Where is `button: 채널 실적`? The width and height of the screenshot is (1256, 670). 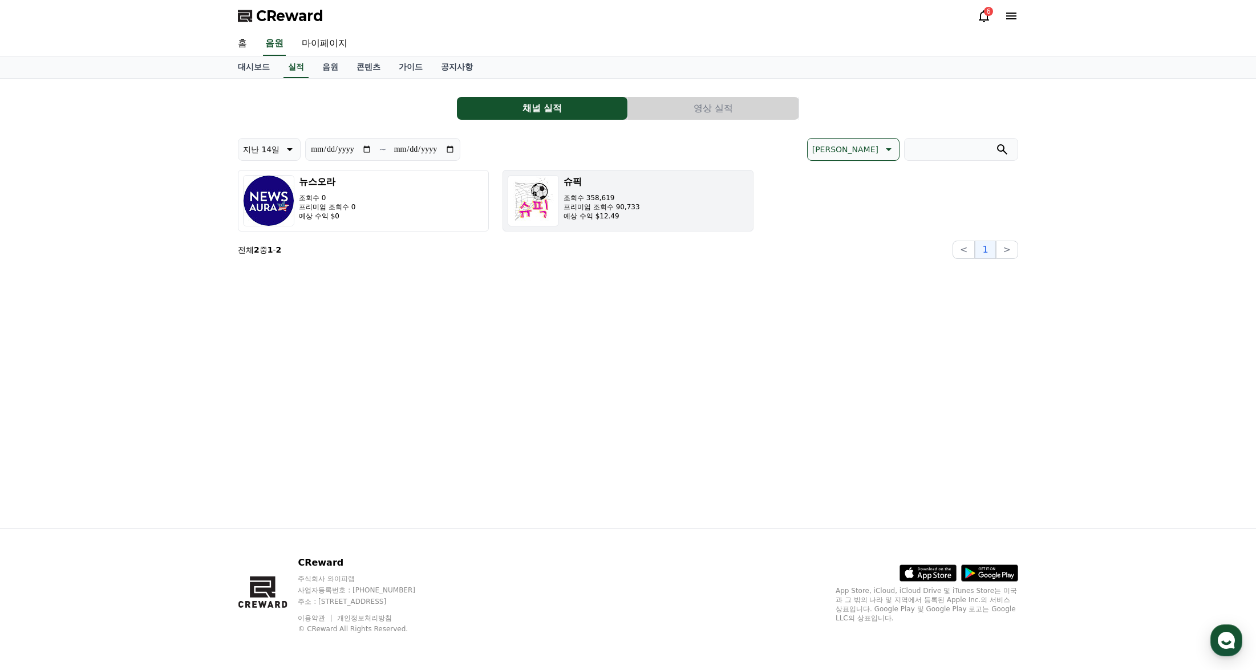
button: 채널 실적 is located at coordinates (542, 108).